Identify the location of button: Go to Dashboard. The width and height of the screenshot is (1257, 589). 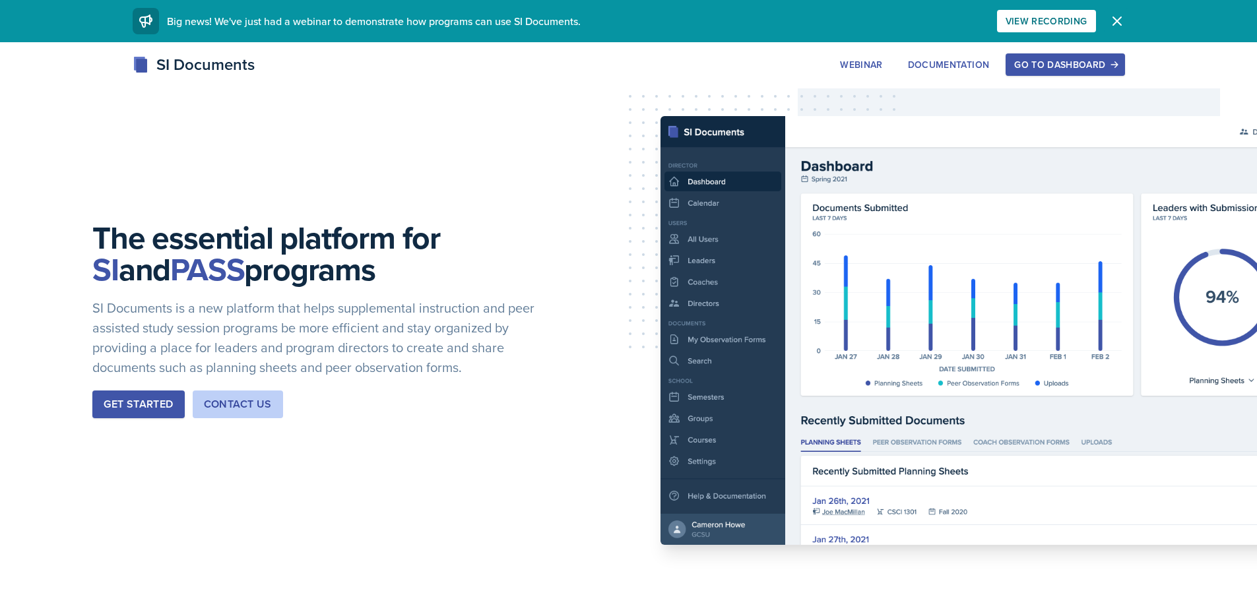
(1065, 65).